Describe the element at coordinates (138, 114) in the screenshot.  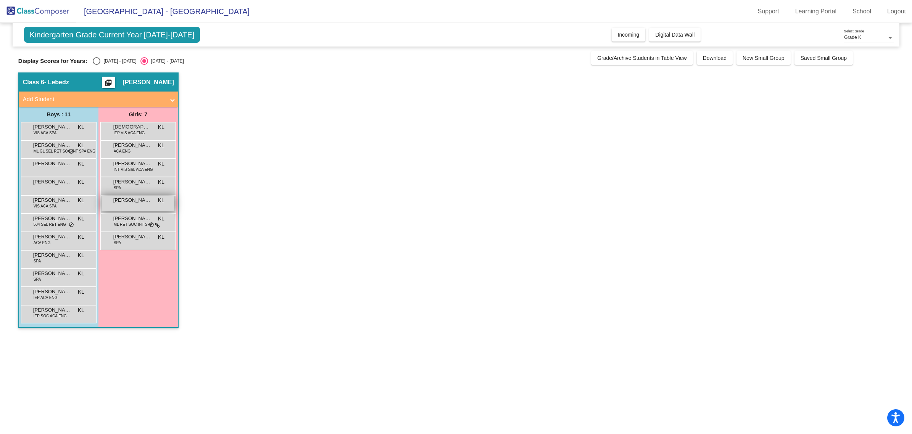
I see `div: Girls: 7` at that location.